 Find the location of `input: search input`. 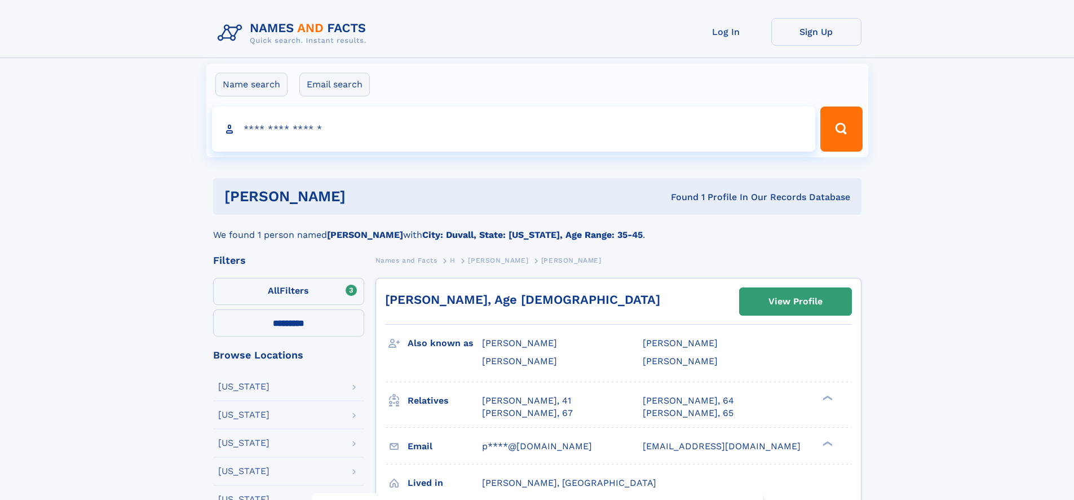

input: search input is located at coordinates (514, 129).